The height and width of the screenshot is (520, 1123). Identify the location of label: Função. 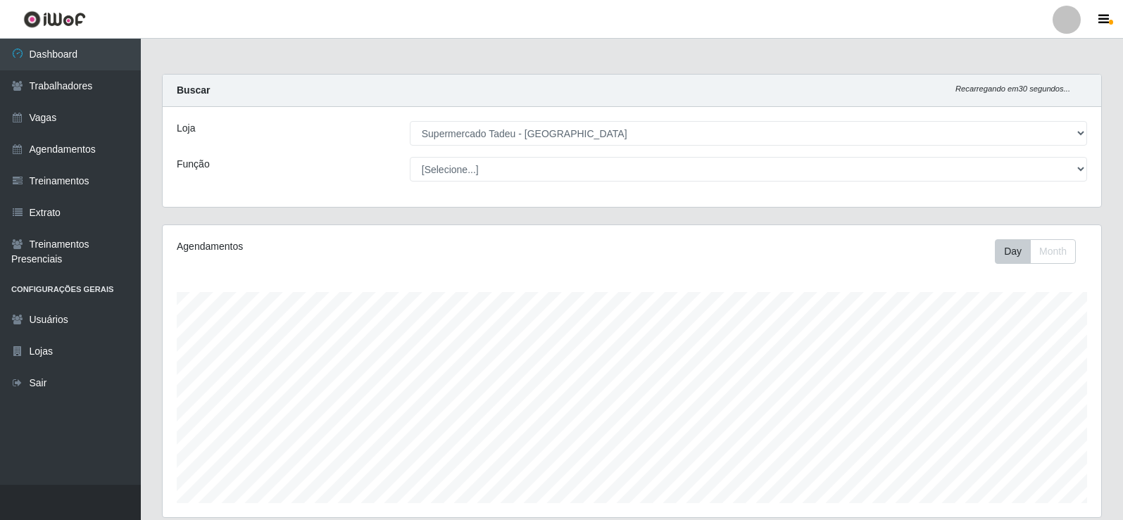
(193, 164).